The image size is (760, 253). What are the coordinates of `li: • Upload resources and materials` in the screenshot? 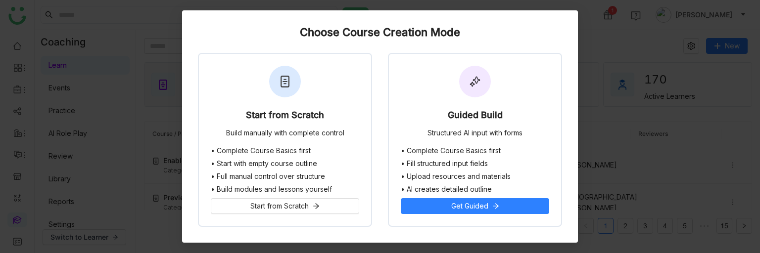 It's located at (475, 177).